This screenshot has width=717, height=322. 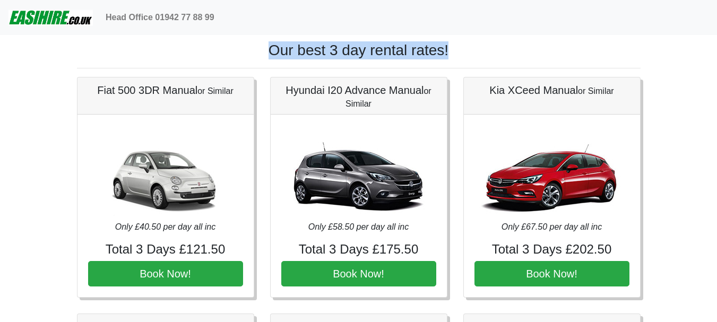 What do you see at coordinates (359, 97) in the screenshot?
I see `h5: Hyundai I20 Advance Manual` at bounding box center [359, 97].